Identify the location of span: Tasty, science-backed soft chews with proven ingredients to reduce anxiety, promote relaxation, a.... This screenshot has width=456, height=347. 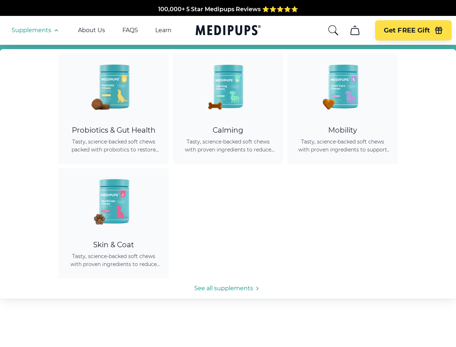
(228, 146).